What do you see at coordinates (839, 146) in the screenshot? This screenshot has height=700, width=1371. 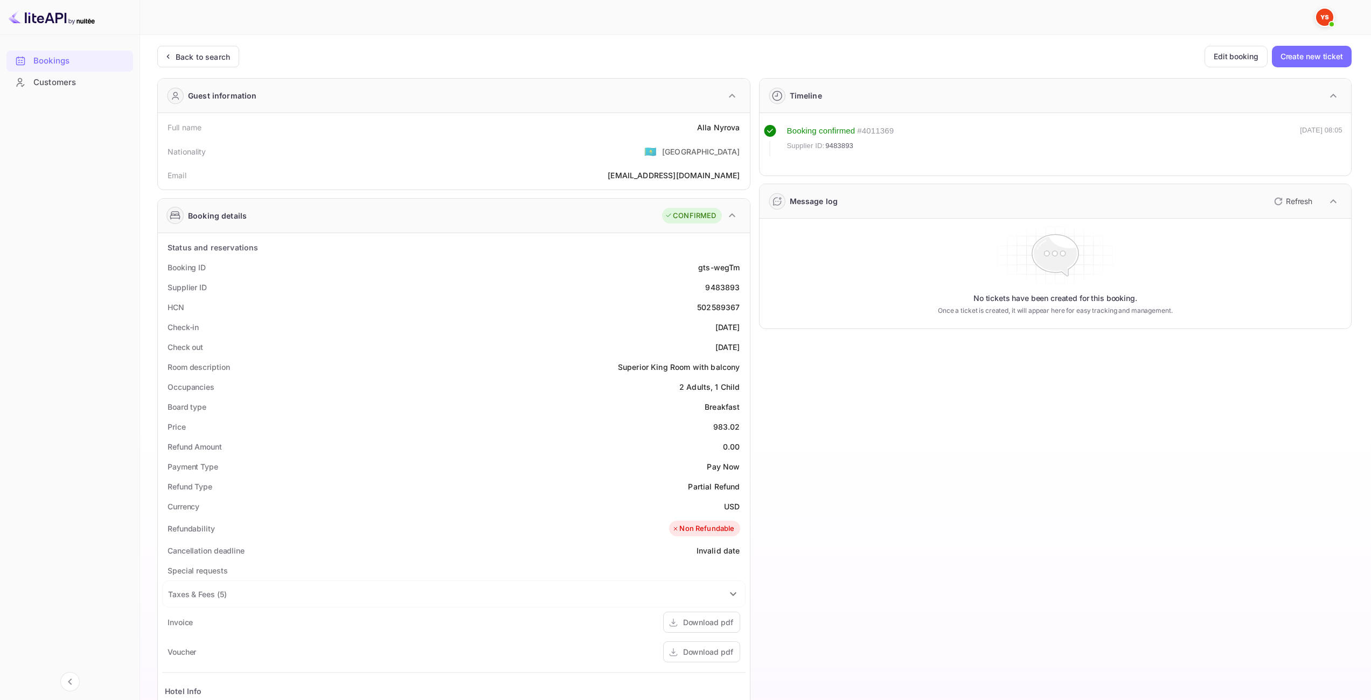 I see `span: 9483893` at bounding box center [839, 146].